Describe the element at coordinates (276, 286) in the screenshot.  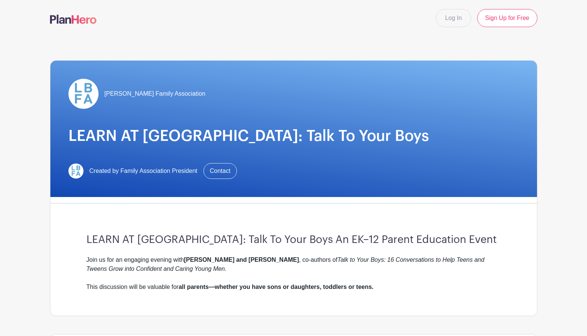
I see `strong: all parents—whether you have sons or daughters, toddlers or teens.` at that location.